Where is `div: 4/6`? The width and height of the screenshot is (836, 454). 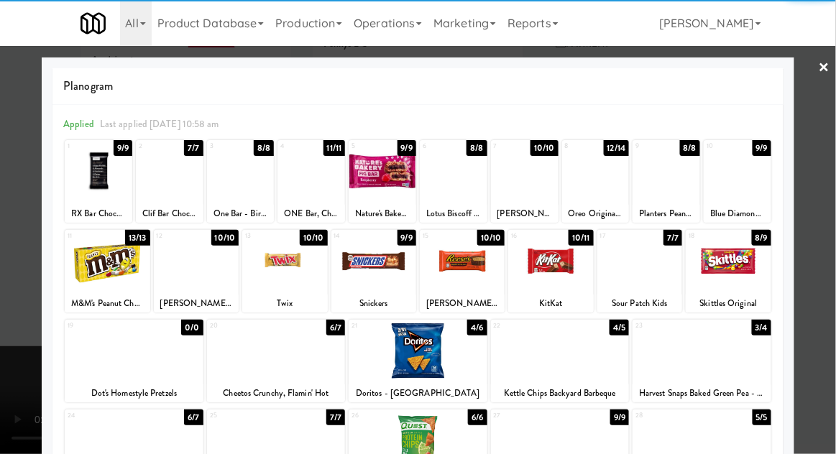
div: 4/6 is located at coordinates (476, 328).